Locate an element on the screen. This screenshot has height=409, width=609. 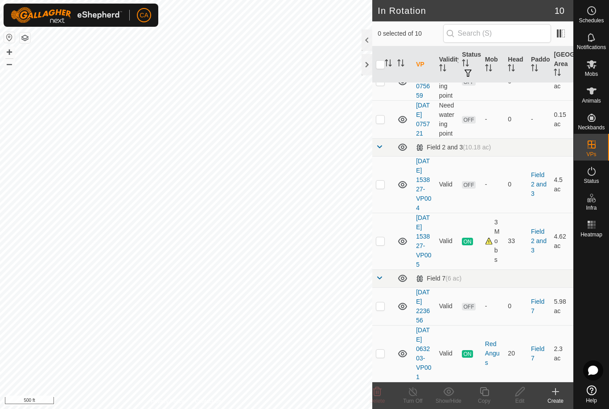
div: 3 Mobs is located at coordinates (493, 241).